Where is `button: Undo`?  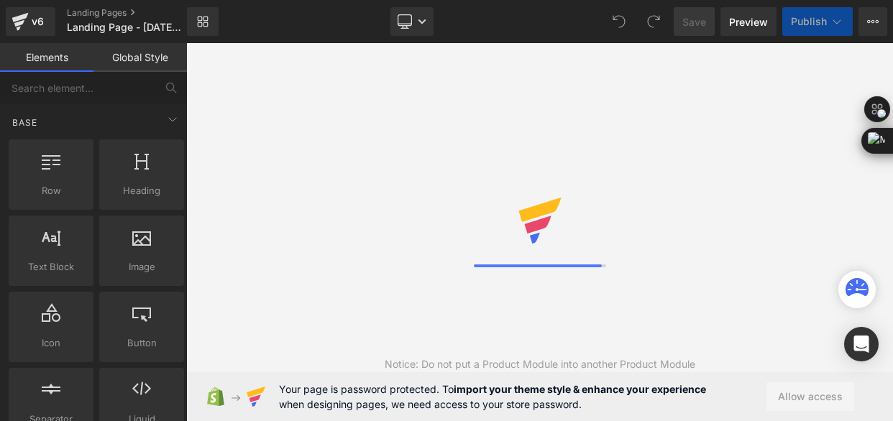 button: Undo is located at coordinates (619, 22).